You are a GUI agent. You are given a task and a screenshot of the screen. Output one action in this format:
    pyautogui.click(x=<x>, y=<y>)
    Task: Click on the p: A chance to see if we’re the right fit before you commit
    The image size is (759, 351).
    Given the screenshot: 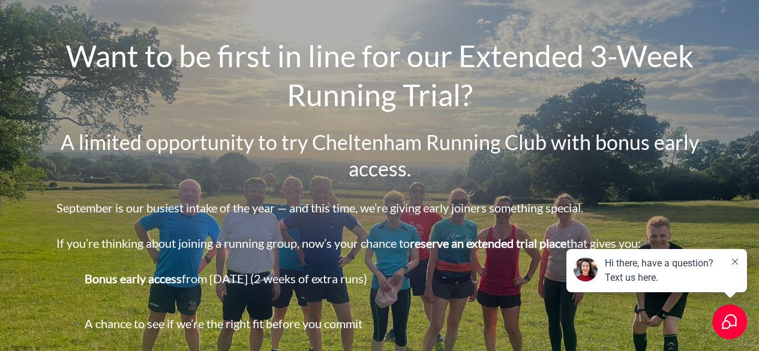 What is the action you would take?
    pyautogui.click(x=394, y=331)
    